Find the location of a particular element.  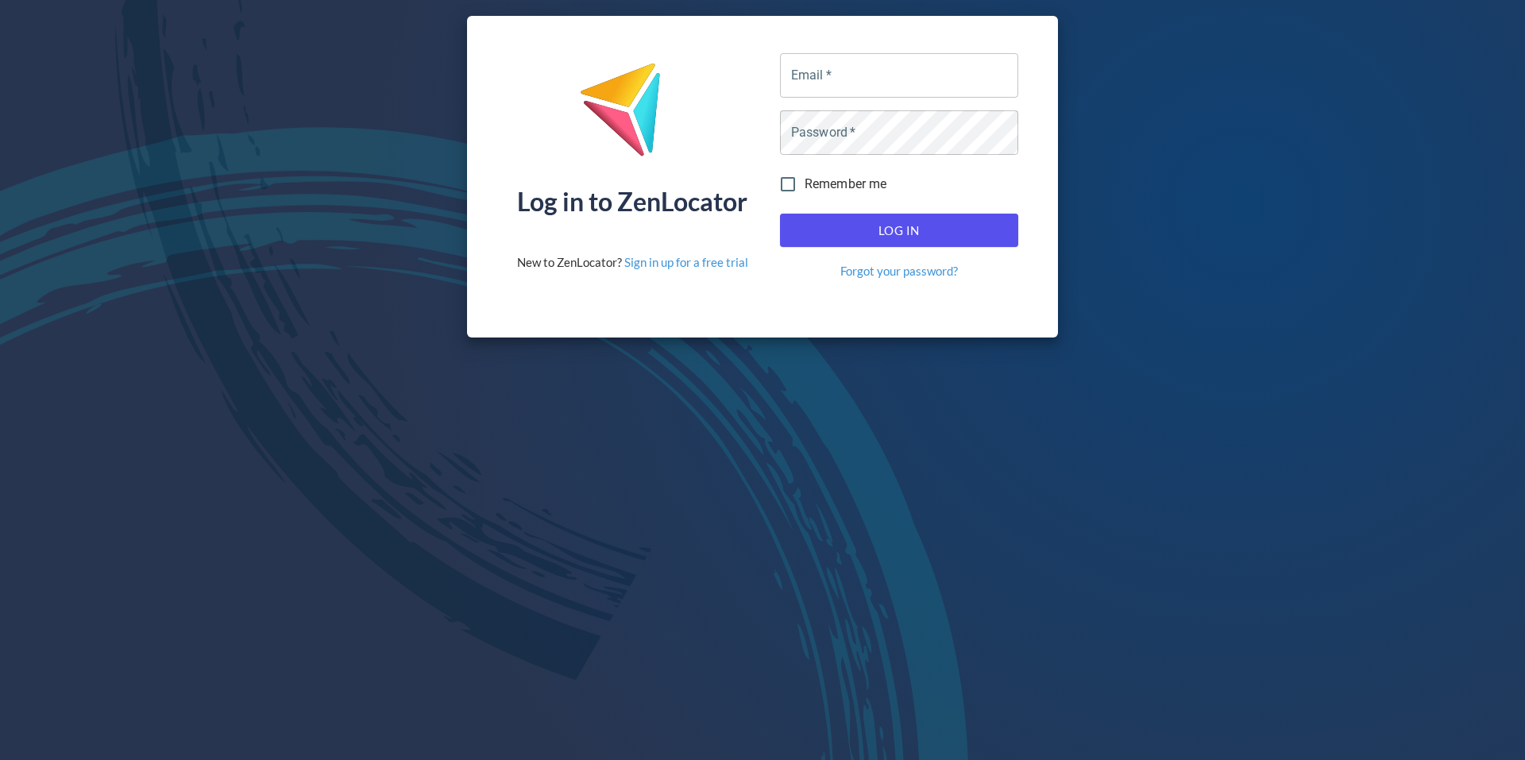

div: New to ZenLocator? is located at coordinates (632, 262).